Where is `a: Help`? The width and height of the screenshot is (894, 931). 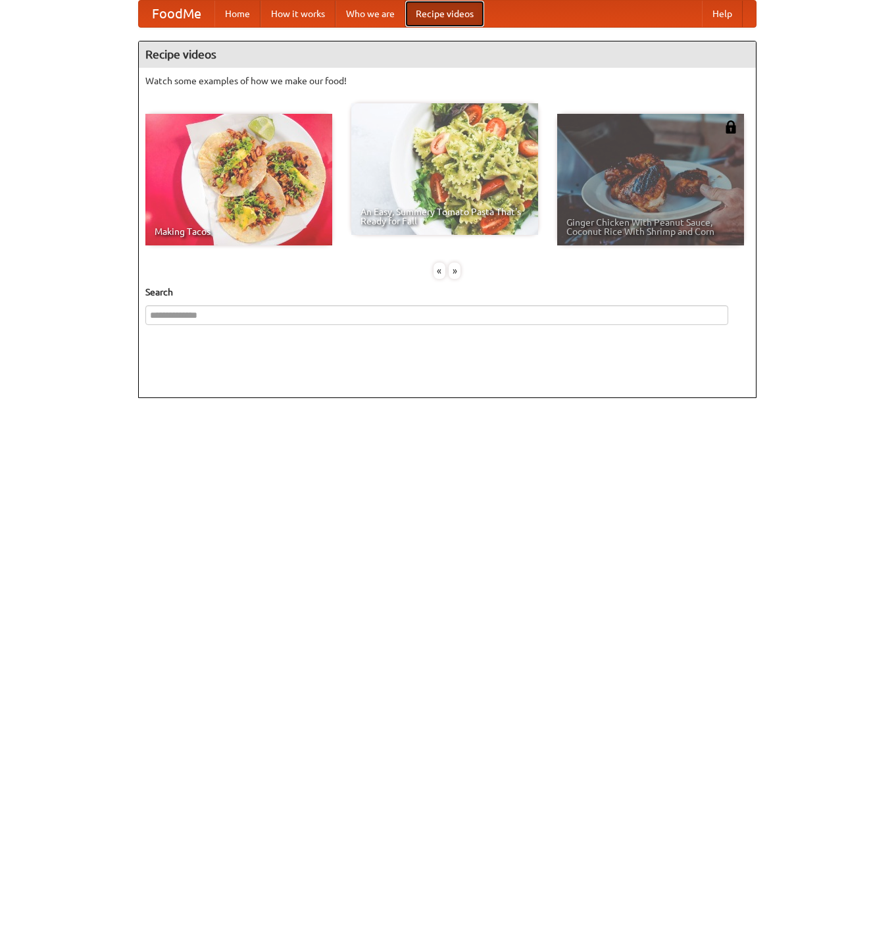
a: Help is located at coordinates (722, 14).